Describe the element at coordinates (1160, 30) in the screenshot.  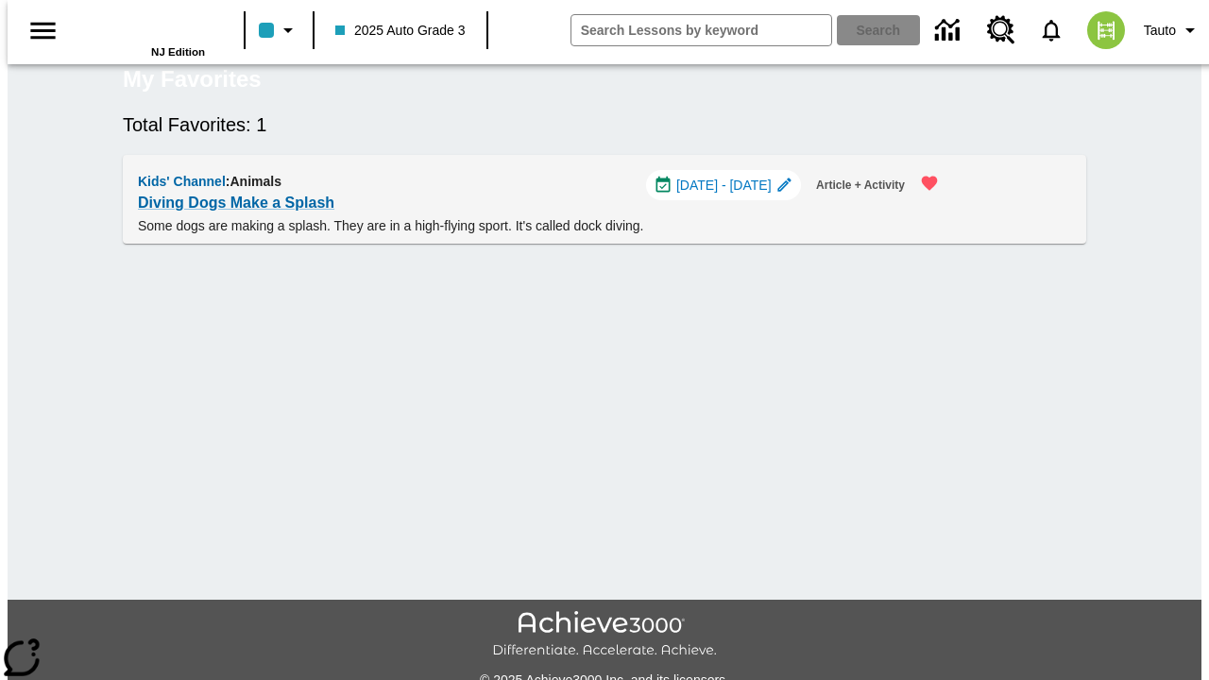
I see `span: Tauto` at that location.